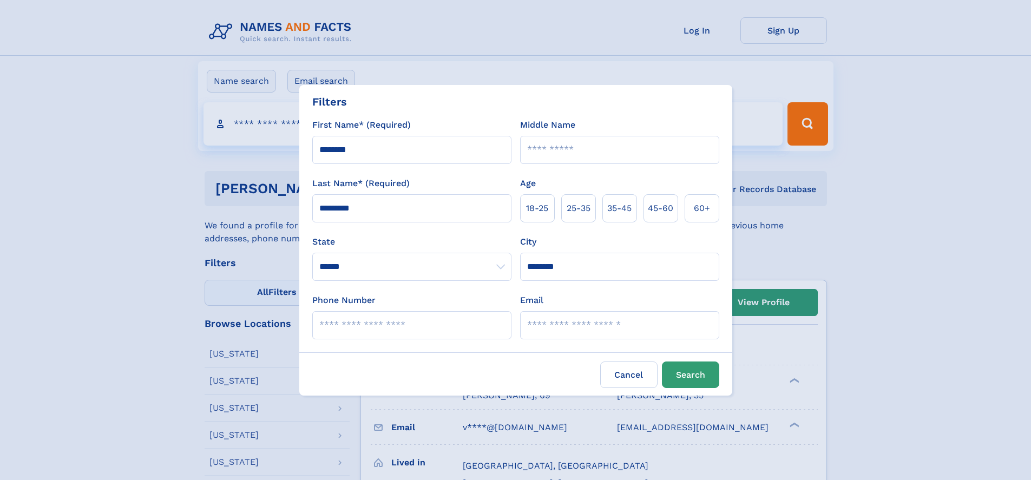  What do you see at coordinates (362, 125) in the screenshot?
I see `label: First Name* (Required)` at bounding box center [362, 125].